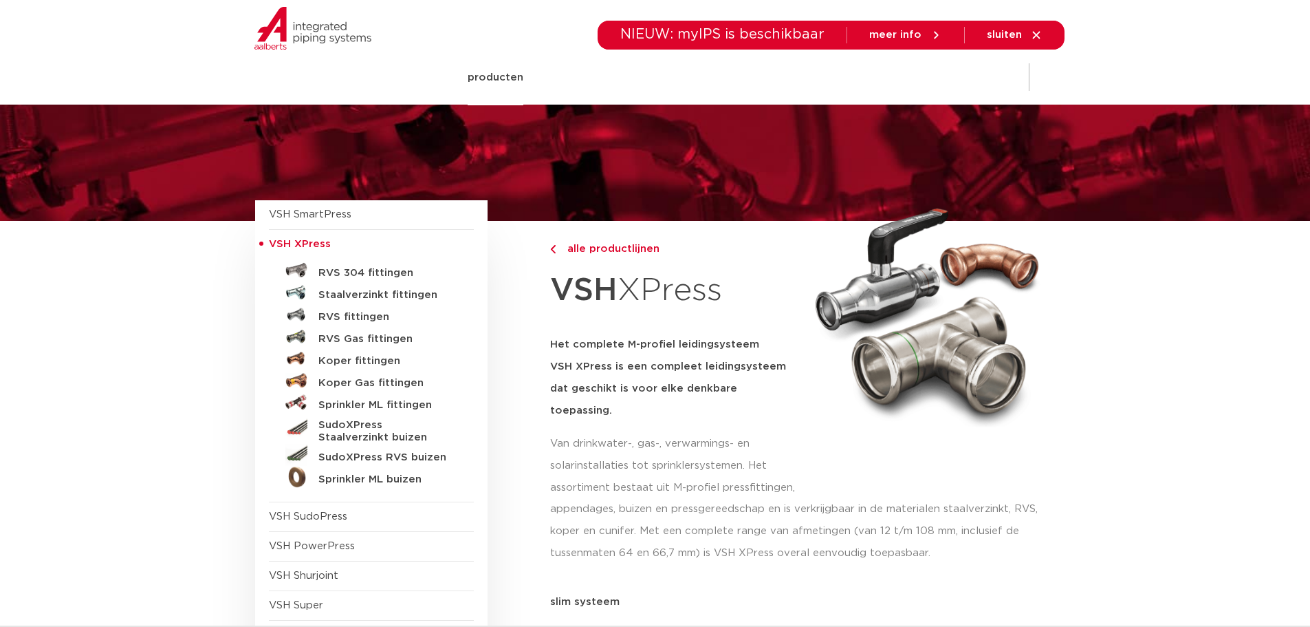 The image size is (1310, 627). Describe the element at coordinates (658, 77) in the screenshot. I see `a: toepassingen` at that location.